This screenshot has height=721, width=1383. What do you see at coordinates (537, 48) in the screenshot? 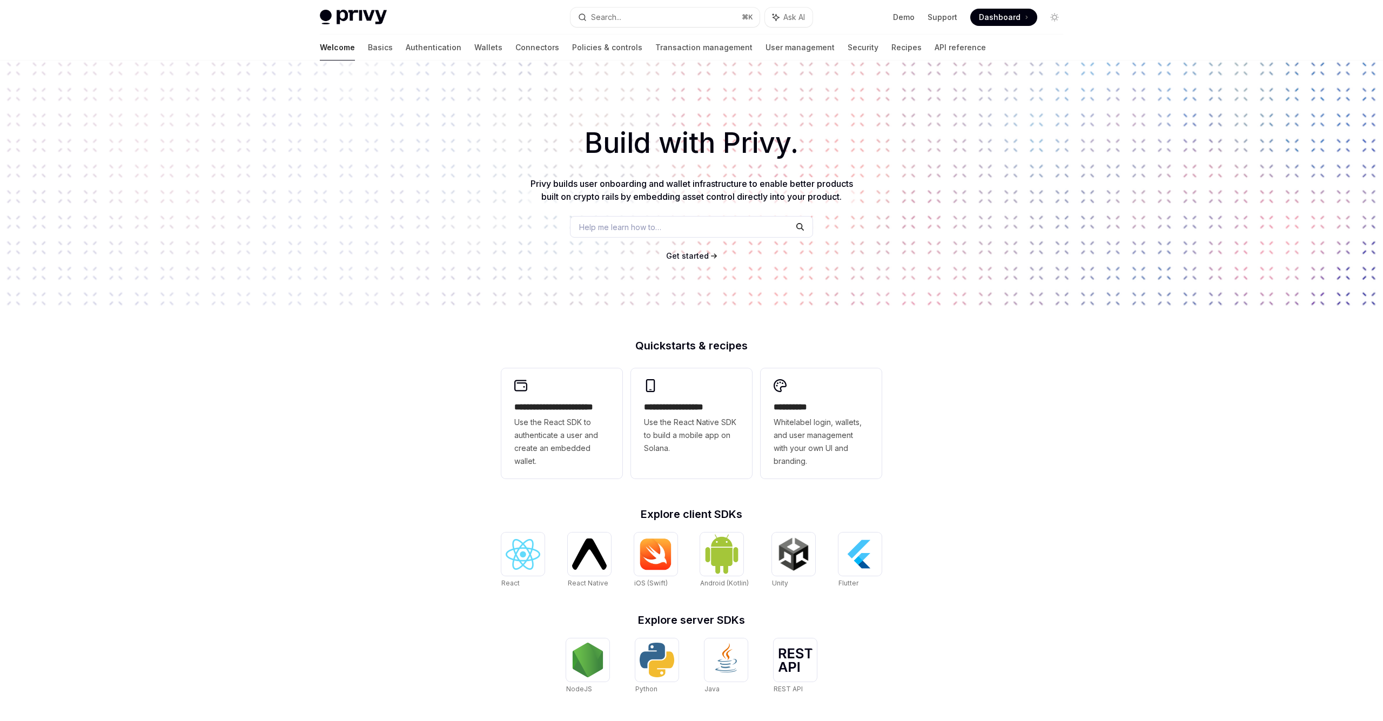
I see `a: Connectors` at bounding box center [537, 48].